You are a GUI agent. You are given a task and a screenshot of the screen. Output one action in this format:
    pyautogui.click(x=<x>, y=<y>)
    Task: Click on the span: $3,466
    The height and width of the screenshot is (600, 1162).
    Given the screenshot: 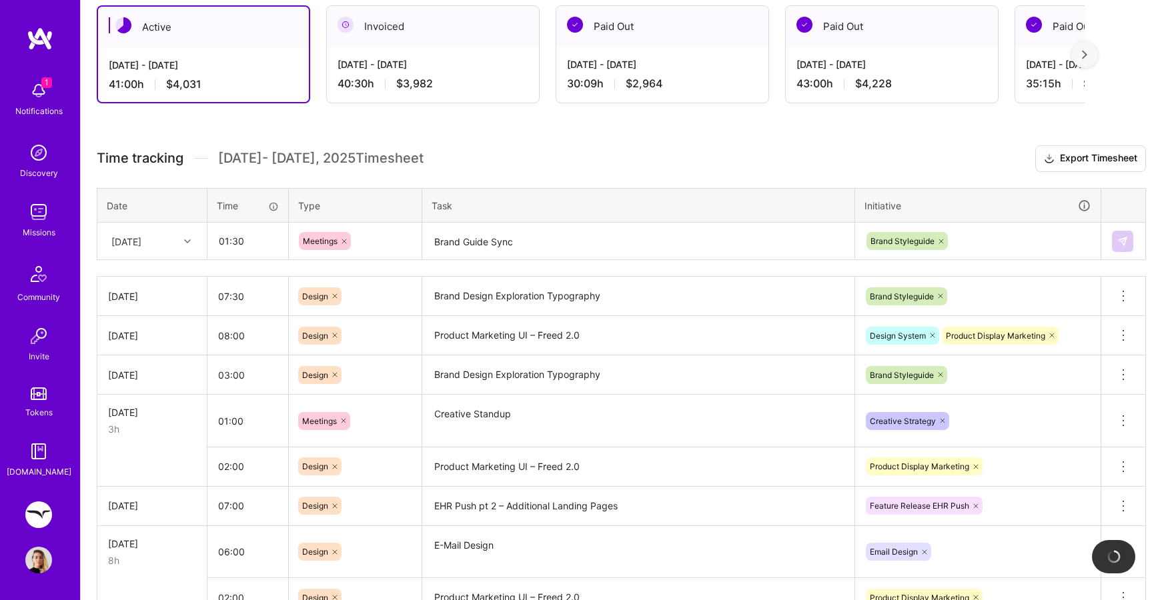 What is the action you would take?
    pyautogui.click(x=1101, y=83)
    